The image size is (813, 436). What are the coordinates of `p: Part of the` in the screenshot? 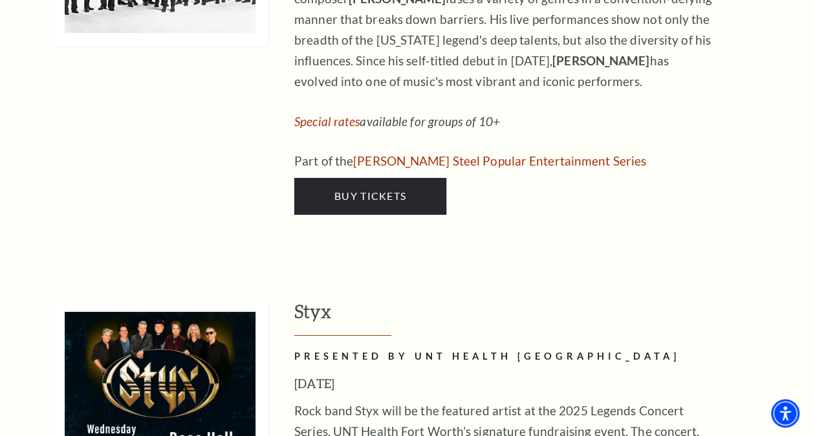 It's located at (505, 161).